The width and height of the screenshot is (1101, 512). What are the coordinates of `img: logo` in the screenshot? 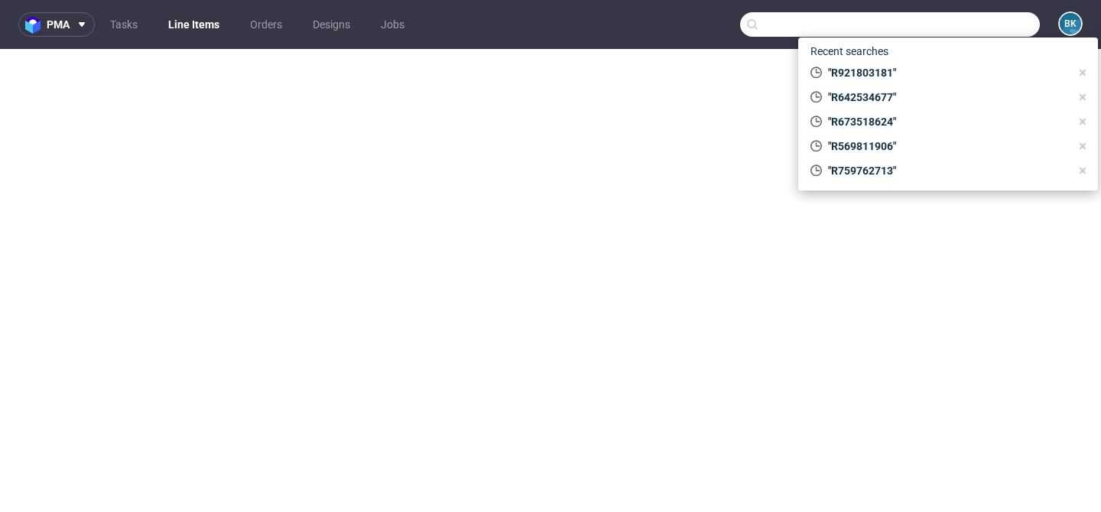 It's located at (36, 24).